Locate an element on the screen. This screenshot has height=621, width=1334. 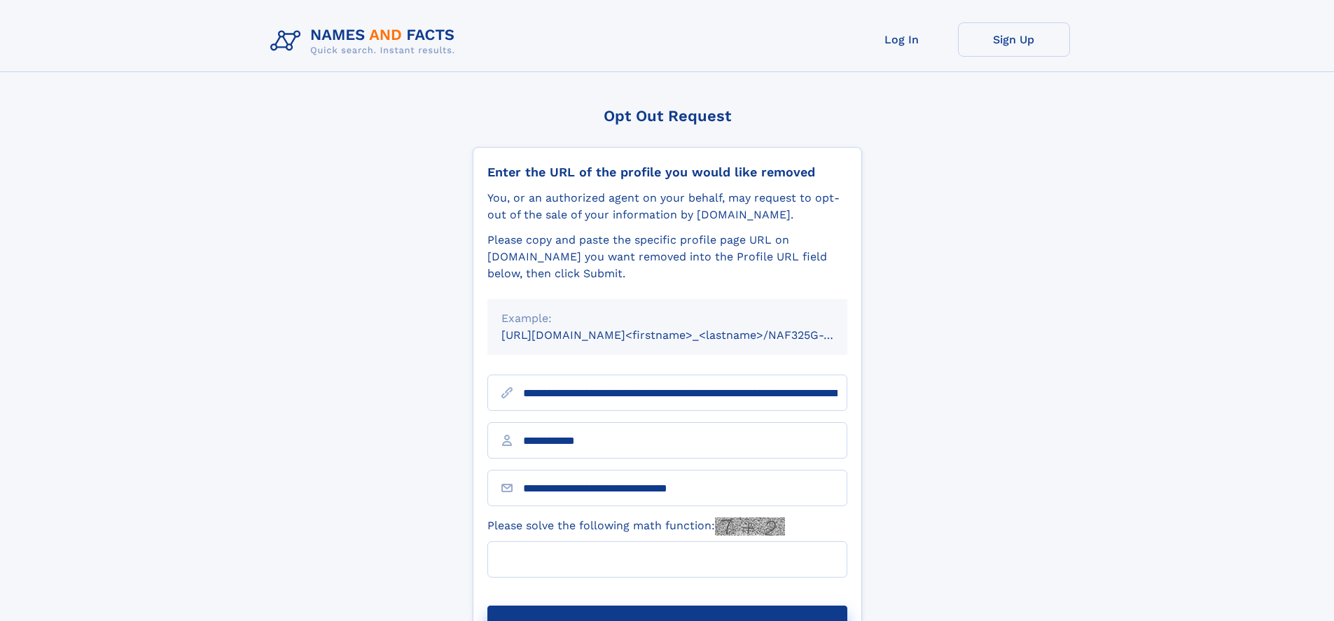
div: Example: is located at coordinates (667, 319).